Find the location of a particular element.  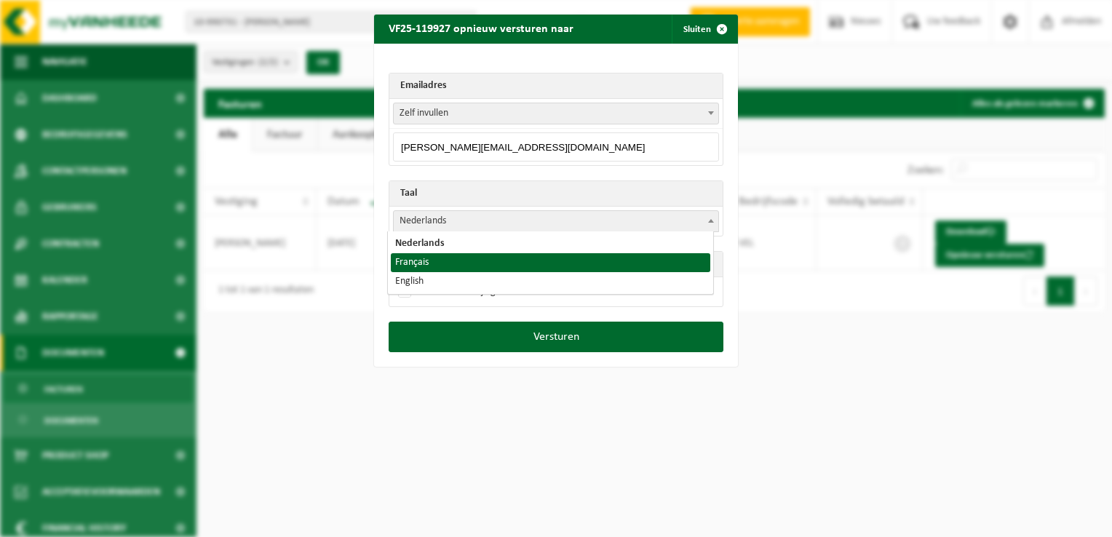

input: Emailadres is located at coordinates (556, 147).